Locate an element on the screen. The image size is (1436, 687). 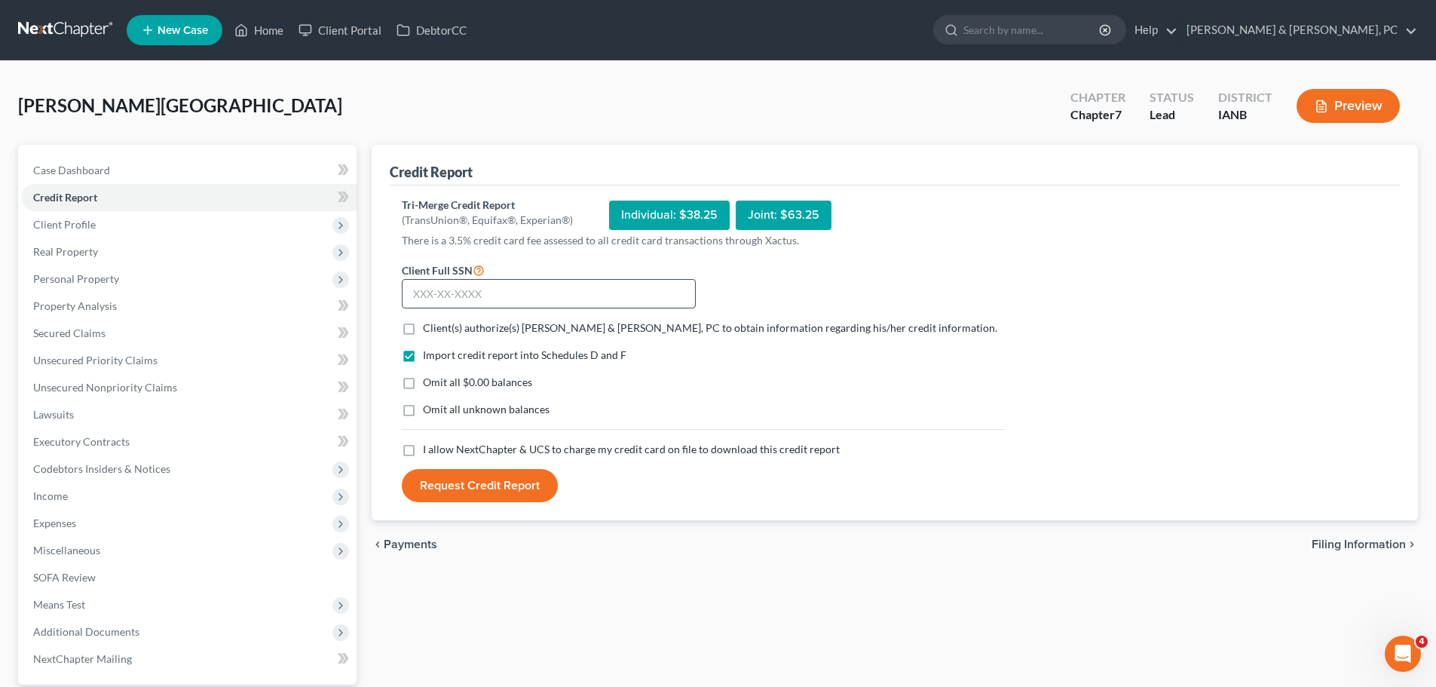
a: NextChapter Mailing is located at coordinates (188, 659).